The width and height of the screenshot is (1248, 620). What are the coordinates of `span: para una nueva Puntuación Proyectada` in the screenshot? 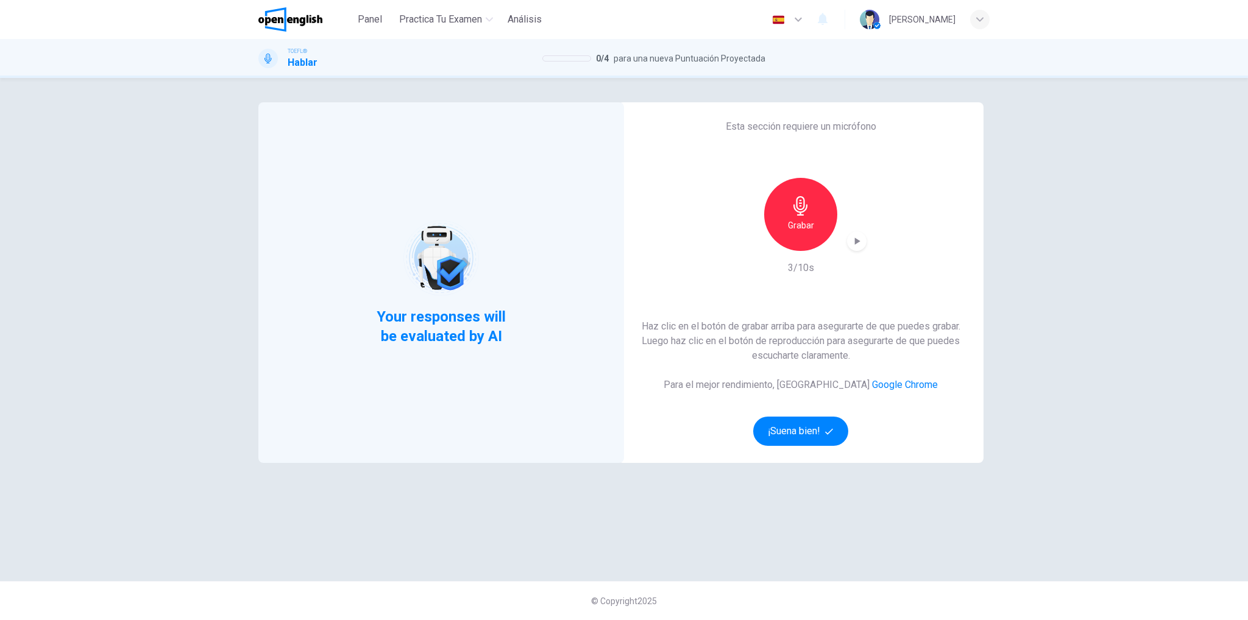 It's located at (689, 59).